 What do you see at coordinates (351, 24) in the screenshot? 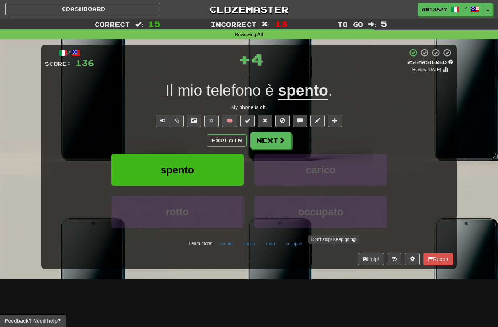
I see `span: To go` at bounding box center [351, 24].